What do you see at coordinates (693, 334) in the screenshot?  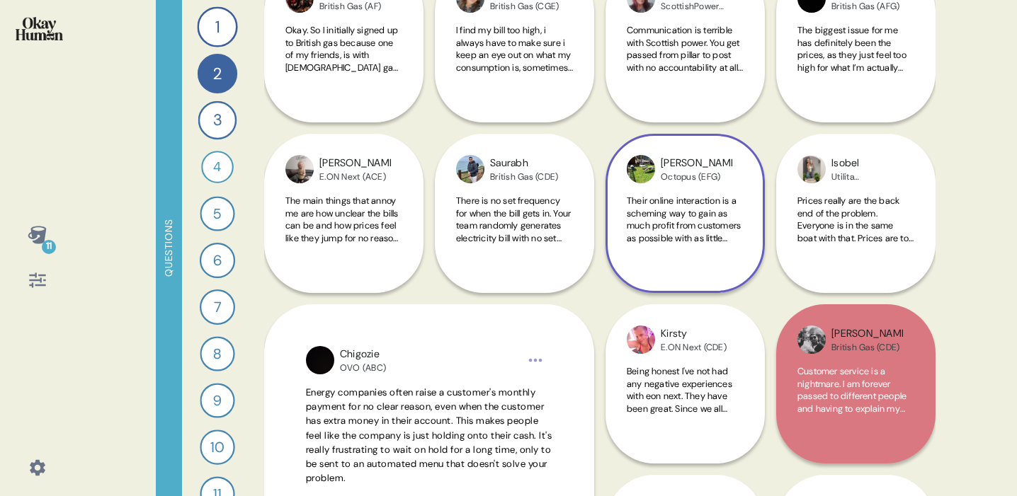 I see `div: Kirsty` at bounding box center [693, 334].